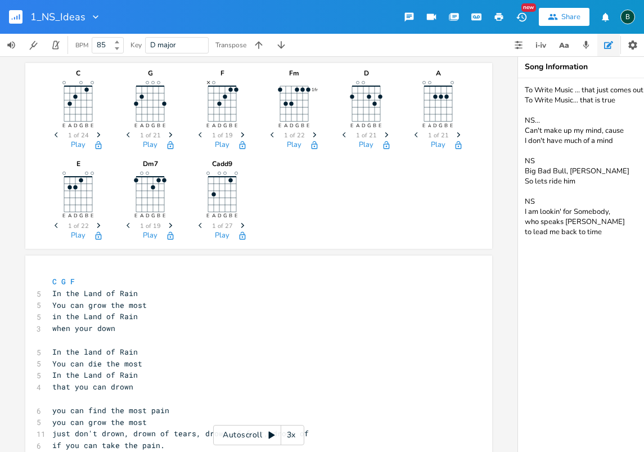  Describe the element at coordinates (222, 164) in the screenshot. I see `div: Cadd9` at that location.